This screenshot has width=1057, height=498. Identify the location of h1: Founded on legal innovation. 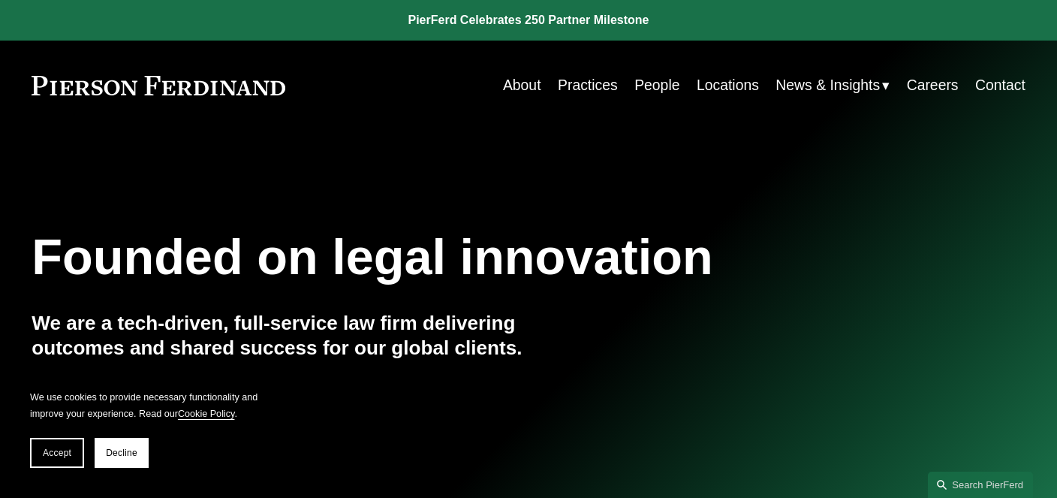
(445, 257).